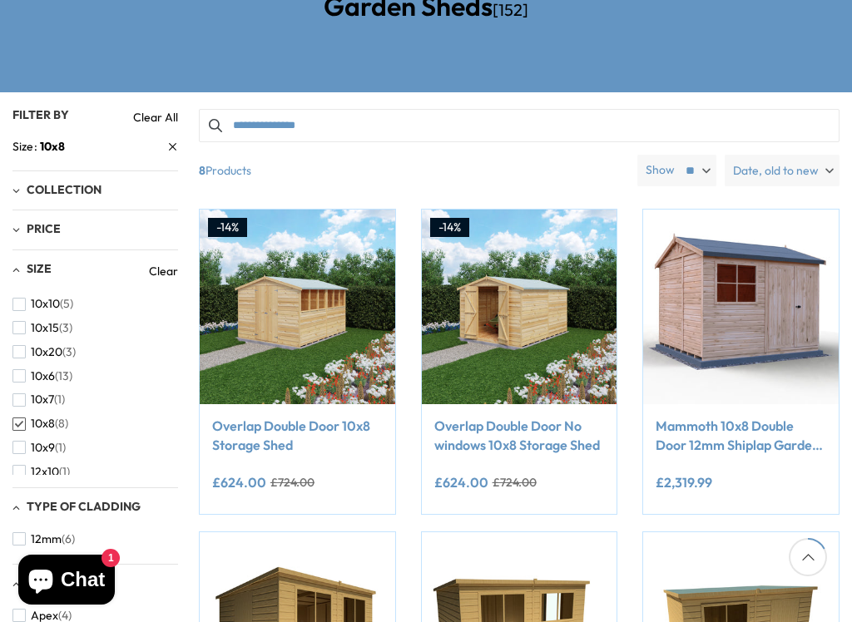 The width and height of the screenshot is (852, 622). Describe the element at coordinates (156, 117) in the screenshot. I see `a: Clear All` at that location.